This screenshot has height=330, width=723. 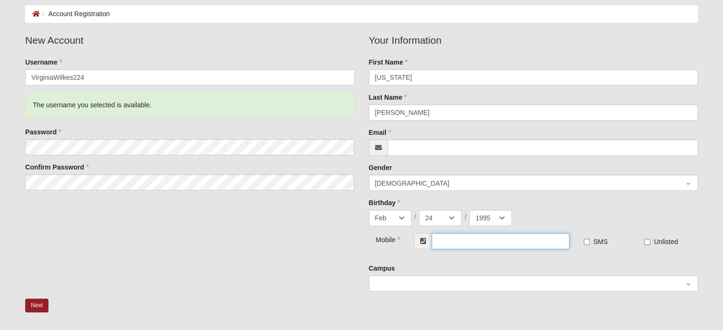 What do you see at coordinates (44, 62) in the screenshot?
I see `label: Username` at bounding box center [44, 62].